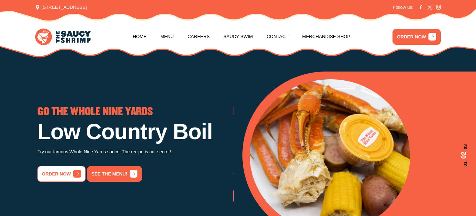 Image resolution: width=476 pixels, height=216 pixels. What do you see at coordinates (403, 7) in the screenshot?
I see `span: Follow us:` at bounding box center [403, 7].